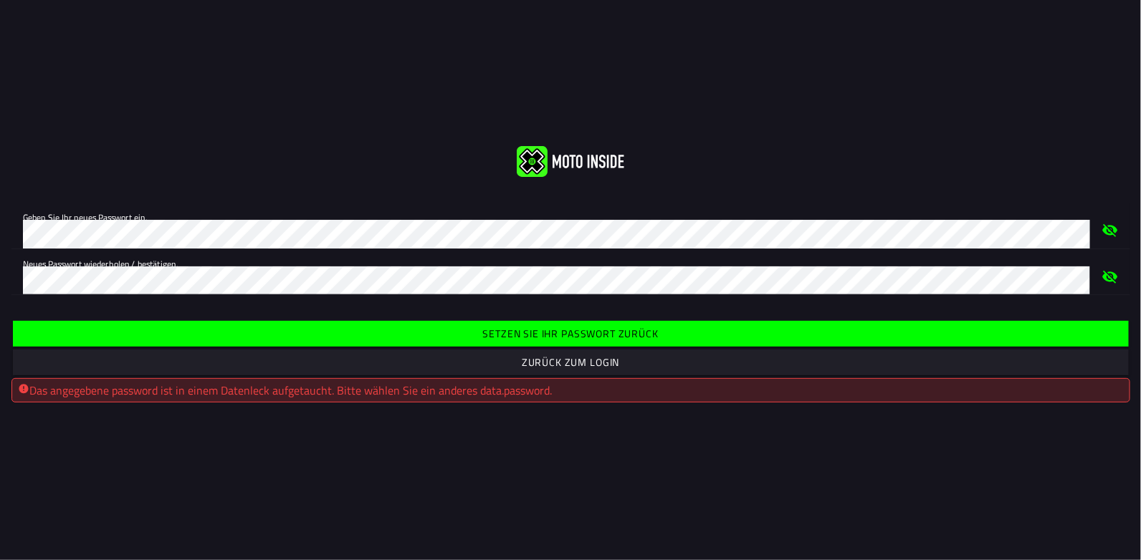  Describe the element at coordinates (570, 334) in the screenshot. I see `ion-text: Setzen Sie Ihr Passwort zurück` at that location.